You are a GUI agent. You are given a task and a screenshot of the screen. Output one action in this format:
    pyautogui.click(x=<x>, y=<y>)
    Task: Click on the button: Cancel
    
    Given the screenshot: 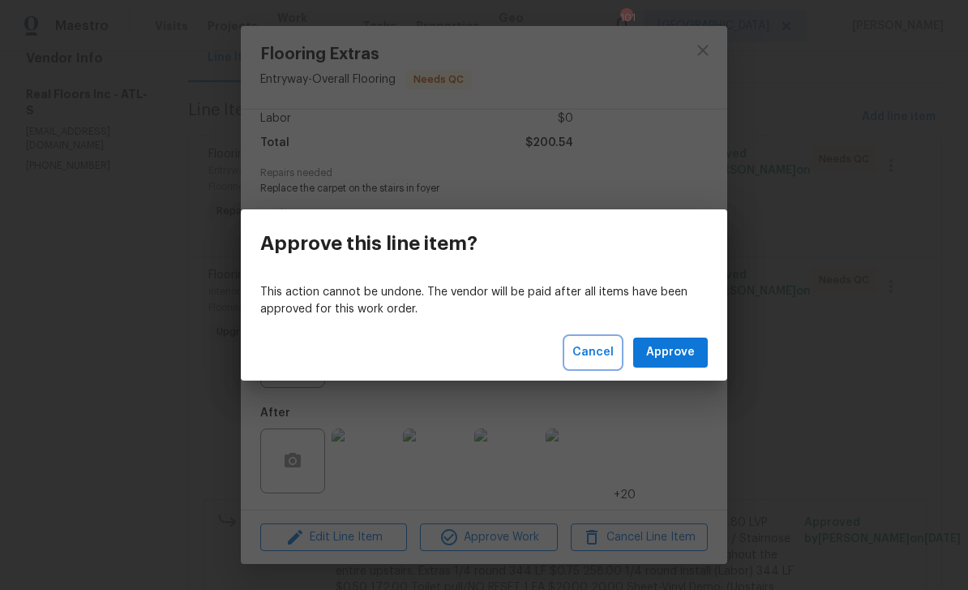 What is the action you would take?
    pyautogui.click(x=593, y=352)
    